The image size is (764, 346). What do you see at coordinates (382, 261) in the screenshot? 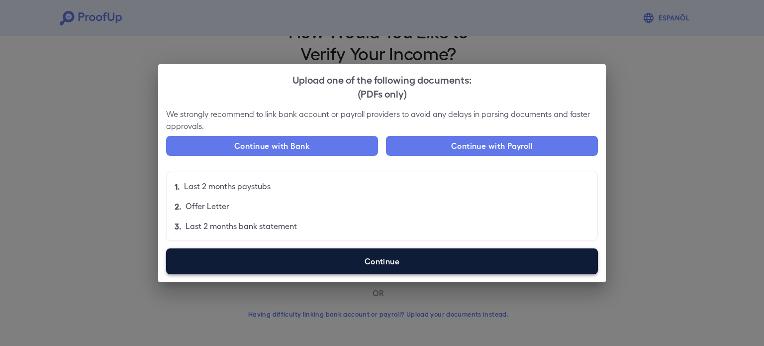
I see `label: Continue` at bounding box center [382, 261].